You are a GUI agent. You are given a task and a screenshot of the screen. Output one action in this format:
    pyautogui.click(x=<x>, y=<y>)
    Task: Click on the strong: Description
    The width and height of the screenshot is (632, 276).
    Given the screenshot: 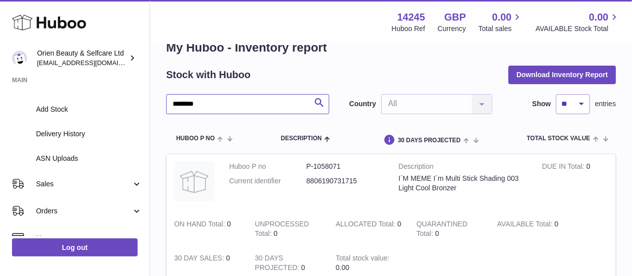 What is the action you would take?
    pyautogui.click(x=463, y=168)
    